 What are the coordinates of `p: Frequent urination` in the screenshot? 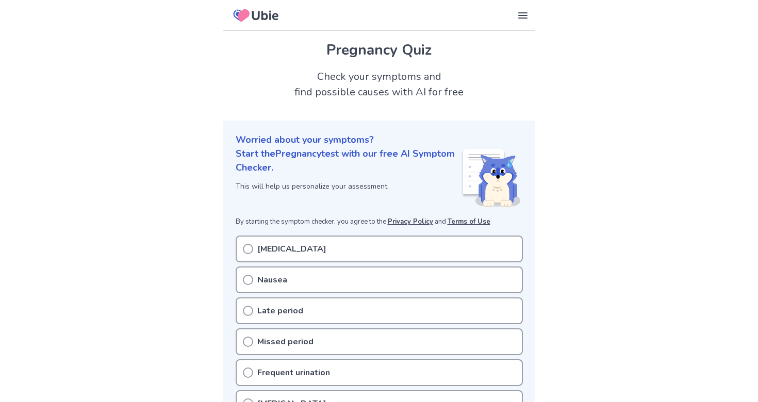 It's located at (293, 373).